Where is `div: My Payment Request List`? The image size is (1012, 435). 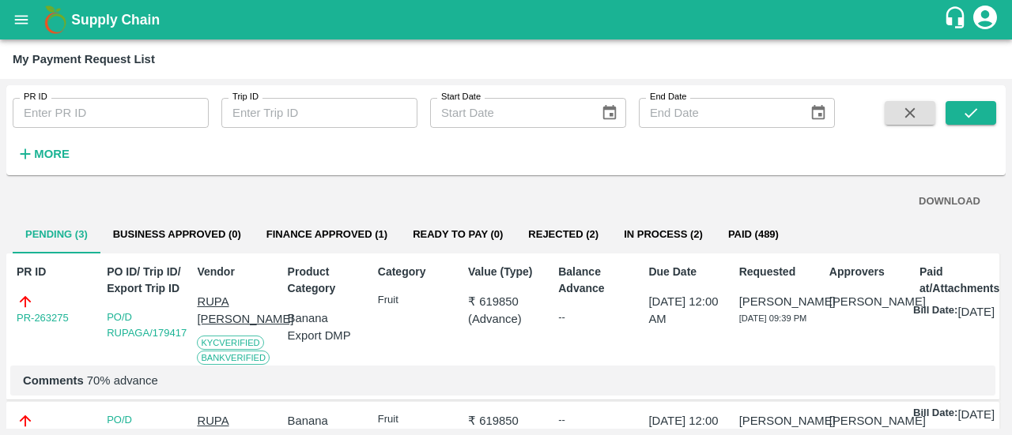 div: My Payment Request List is located at coordinates (84, 59).